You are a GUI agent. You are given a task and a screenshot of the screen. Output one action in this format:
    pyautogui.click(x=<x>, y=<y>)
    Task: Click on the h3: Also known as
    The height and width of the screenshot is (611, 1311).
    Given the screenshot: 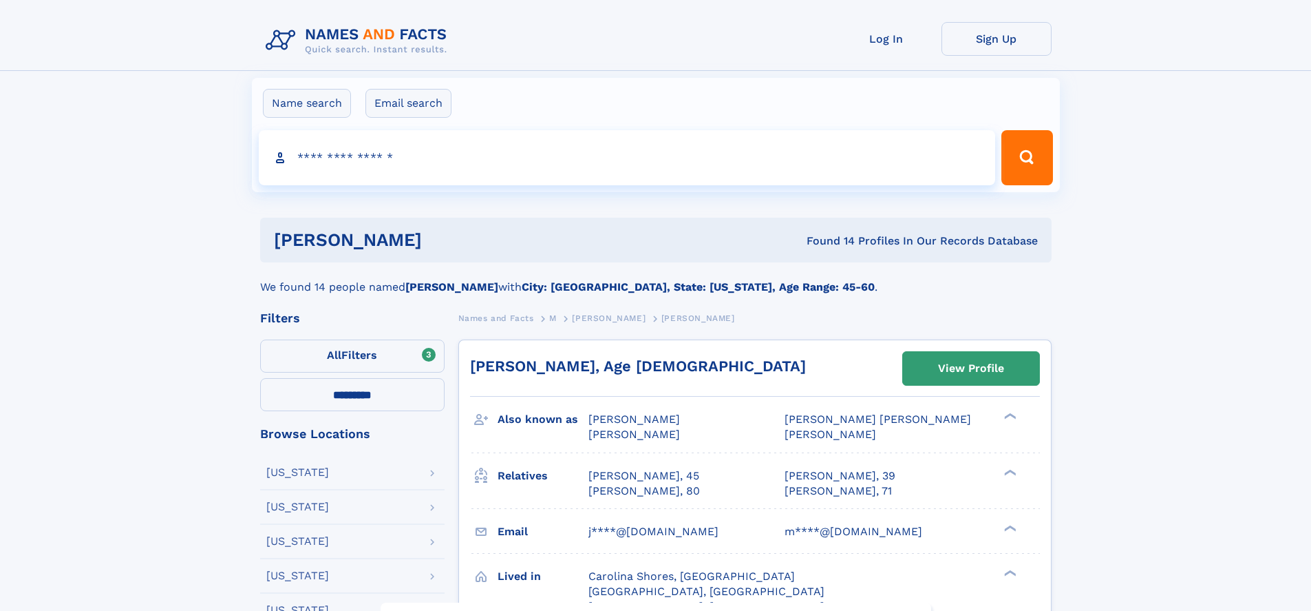 What is the action you would take?
    pyautogui.click(x=543, y=419)
    